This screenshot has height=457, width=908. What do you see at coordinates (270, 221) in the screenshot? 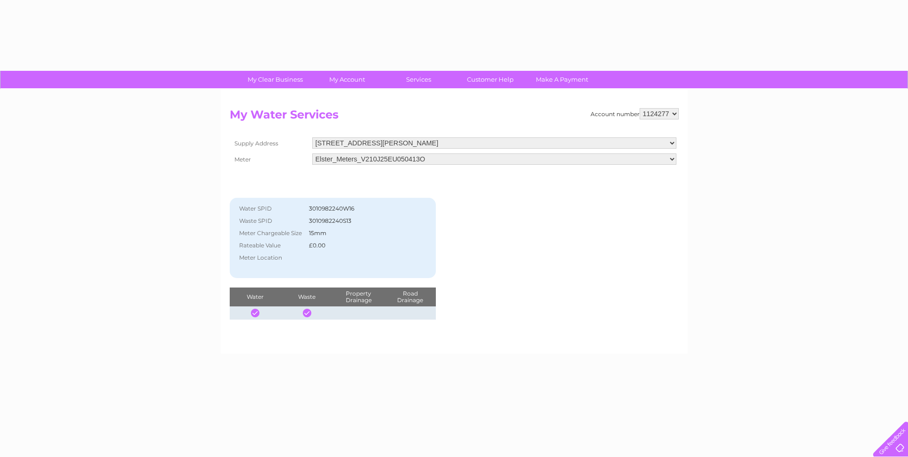
I see `th: Waste SPID` at bounding box center [270, 221].